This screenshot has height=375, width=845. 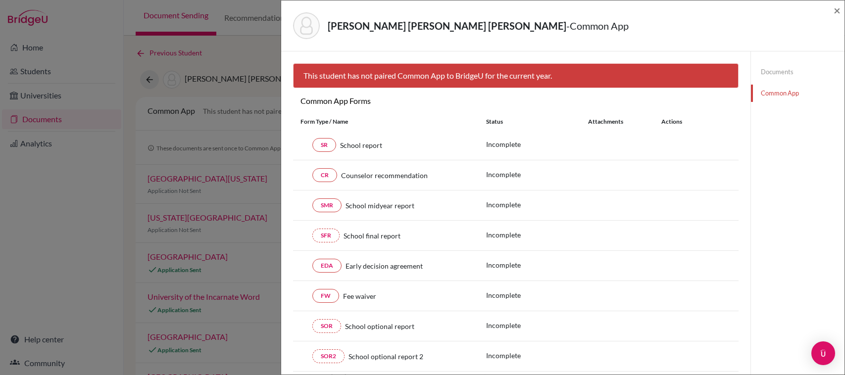 I want to click on span: Counselor recommendation, so click(x=384, y=175).